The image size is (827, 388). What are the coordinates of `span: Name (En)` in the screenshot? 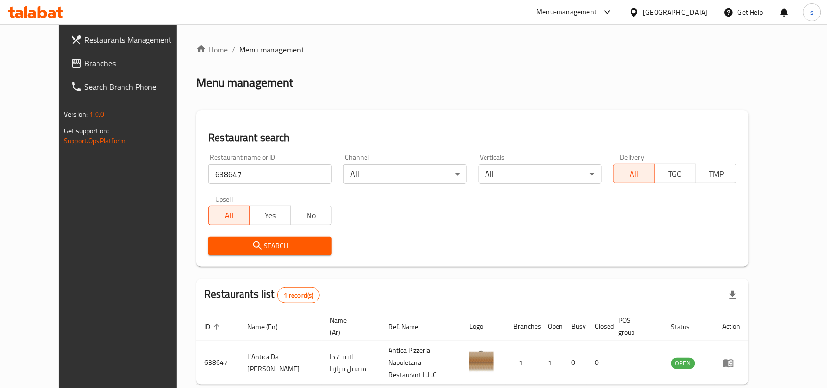 It's located at (269, 326).